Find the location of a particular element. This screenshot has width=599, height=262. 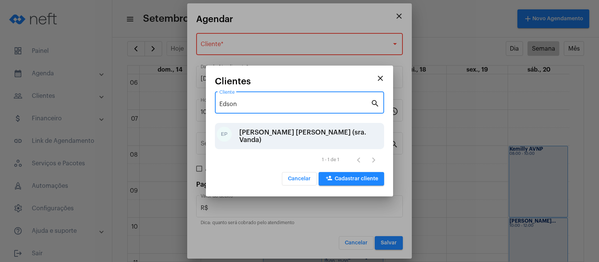

button: Próxima página is located at coordinates (374, 160).